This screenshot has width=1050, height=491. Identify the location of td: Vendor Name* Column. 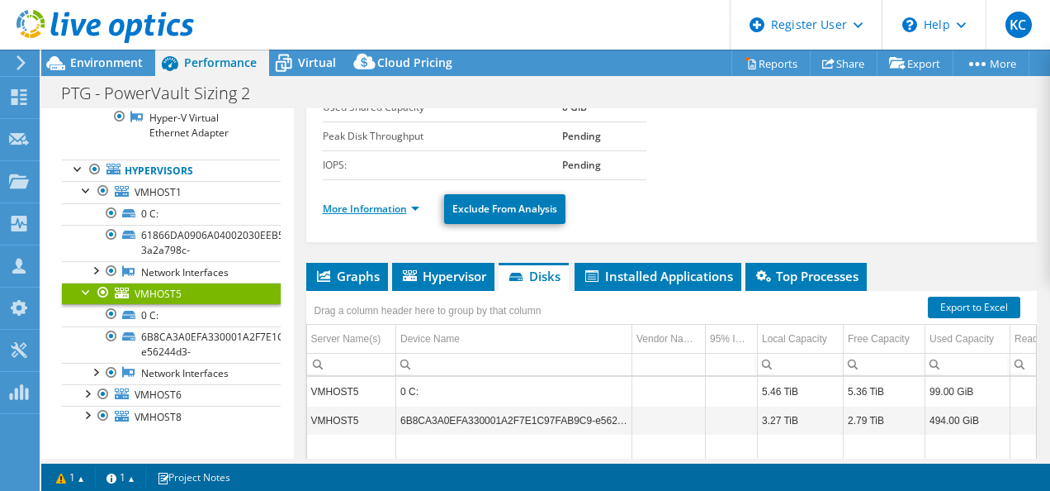
(669, 339).